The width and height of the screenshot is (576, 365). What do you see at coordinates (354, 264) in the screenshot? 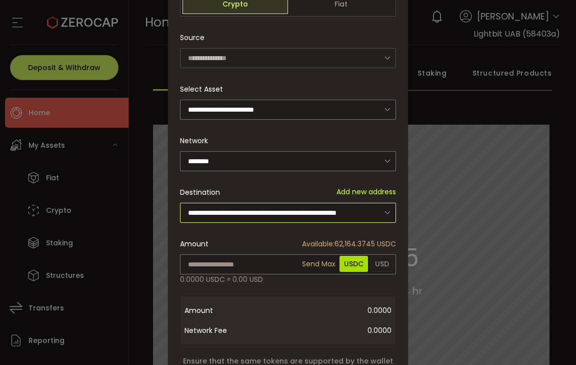
I see `span: USDC` at bounding box center [354, 264].